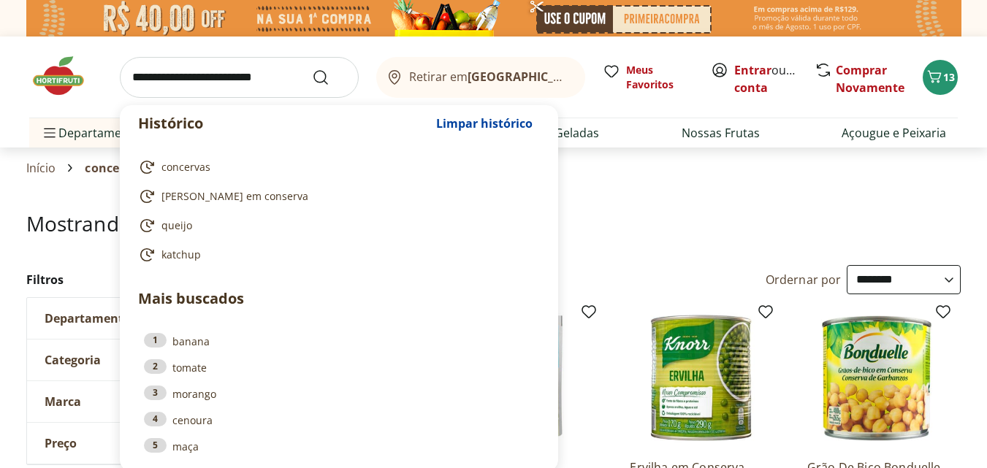  Describe the element at coordinates (339, 420) in the screenshot. I see `a: 4cenoura` at that location.